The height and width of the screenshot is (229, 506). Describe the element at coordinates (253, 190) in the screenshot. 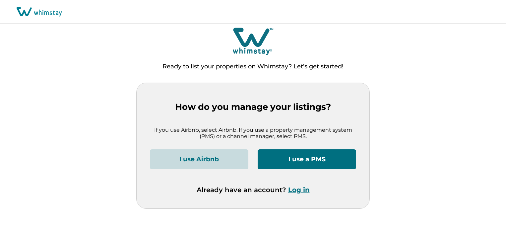

I see `p: Already have an account?` at that location.